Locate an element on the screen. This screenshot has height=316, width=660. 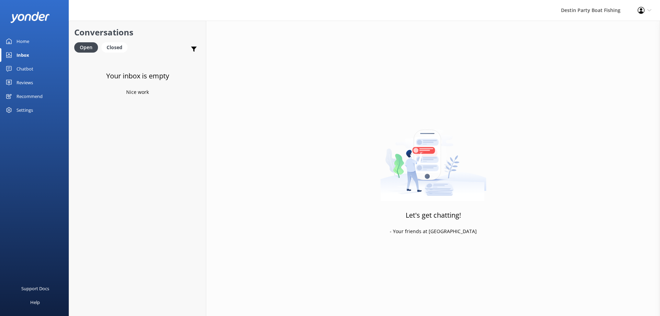
p: Nice work is located at coordinates (137, 92).